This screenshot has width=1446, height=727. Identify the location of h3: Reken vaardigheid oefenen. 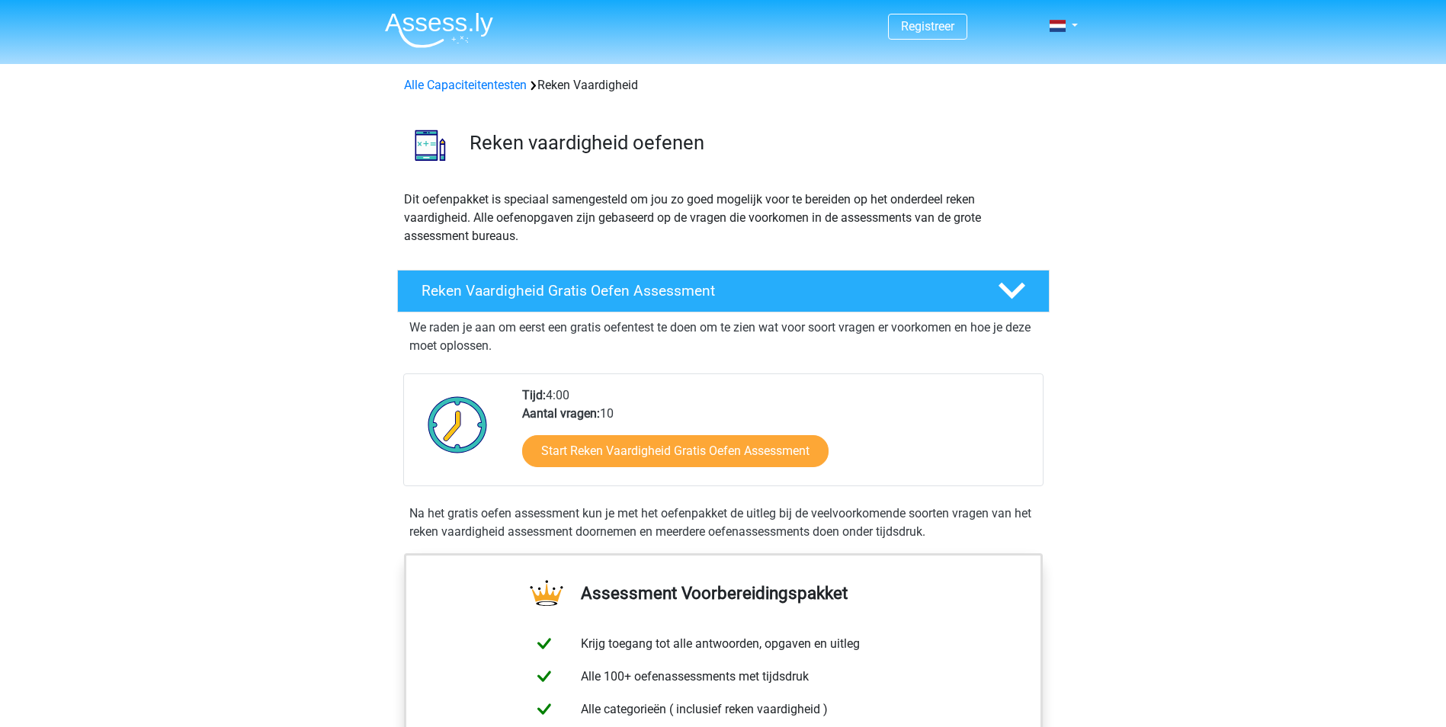
(753, 143).